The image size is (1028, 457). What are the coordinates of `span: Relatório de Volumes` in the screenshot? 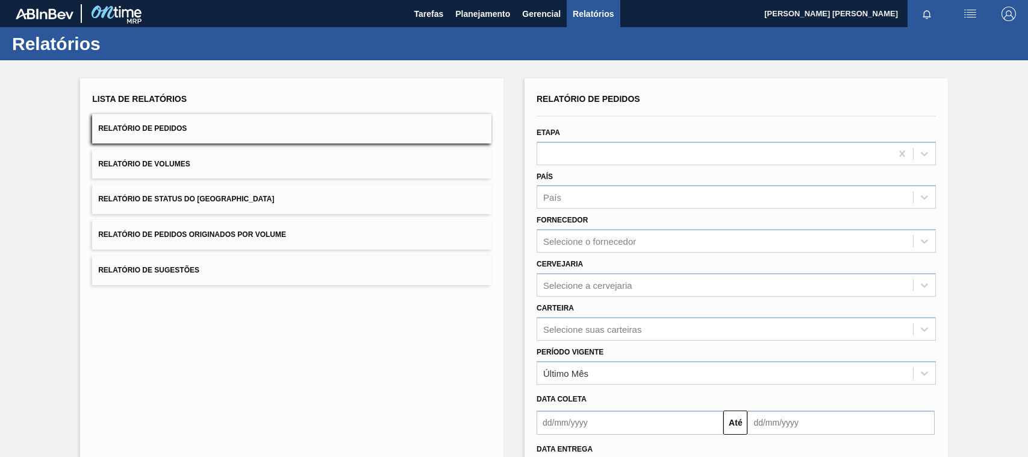 It's located at (144, 164).